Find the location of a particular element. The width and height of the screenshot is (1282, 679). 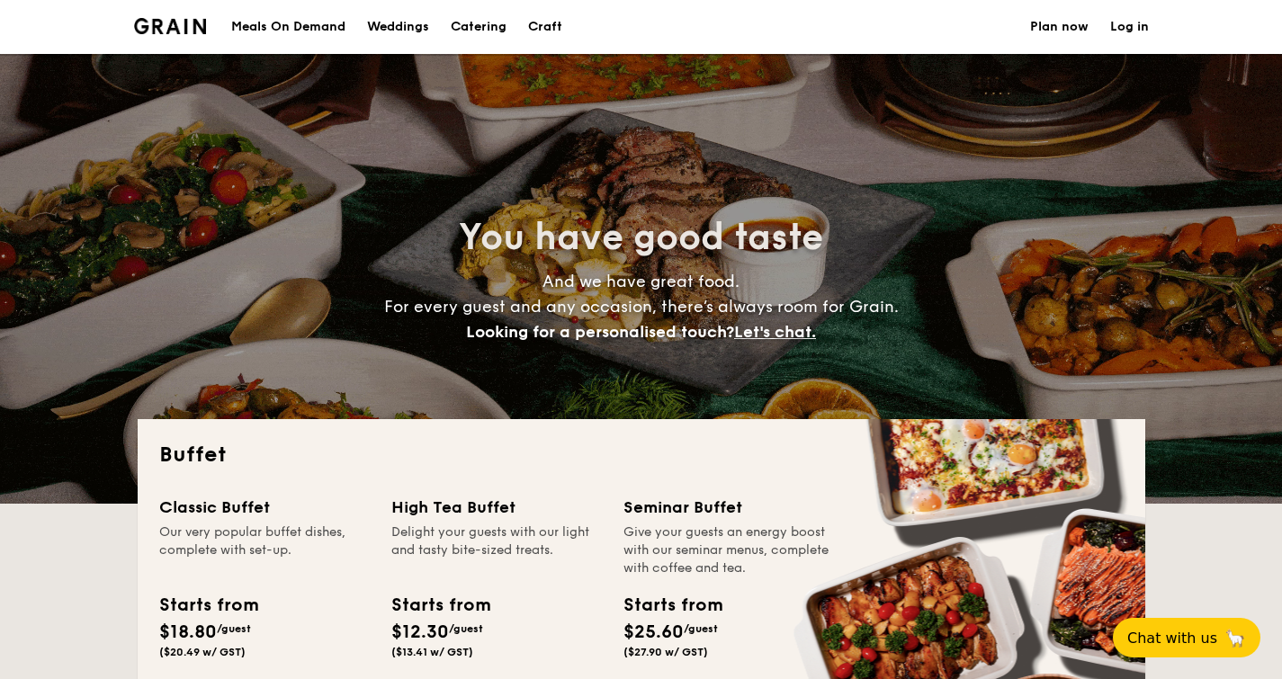

span: You have good taste is located at coordinates (641, 238).